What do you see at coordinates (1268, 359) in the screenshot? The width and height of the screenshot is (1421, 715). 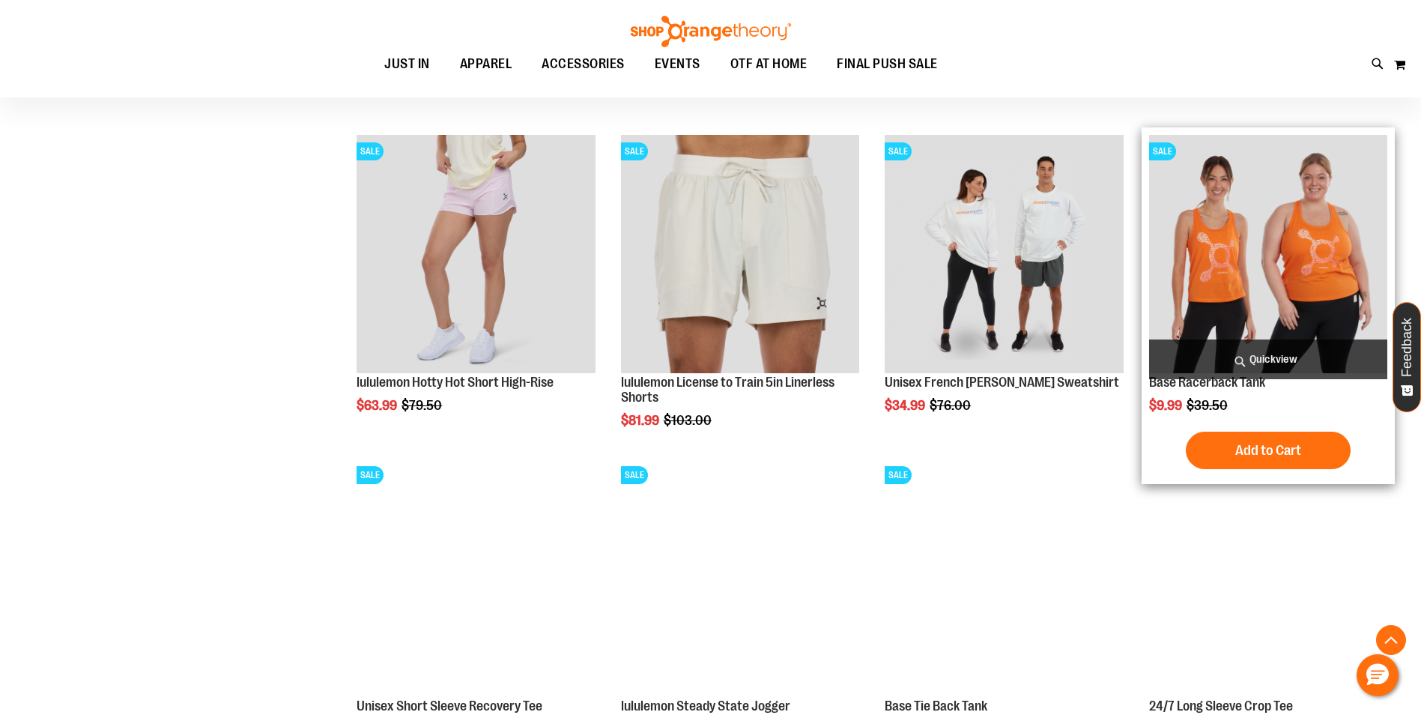 I see `span: Quickview` at bounding box center [1268, 359].